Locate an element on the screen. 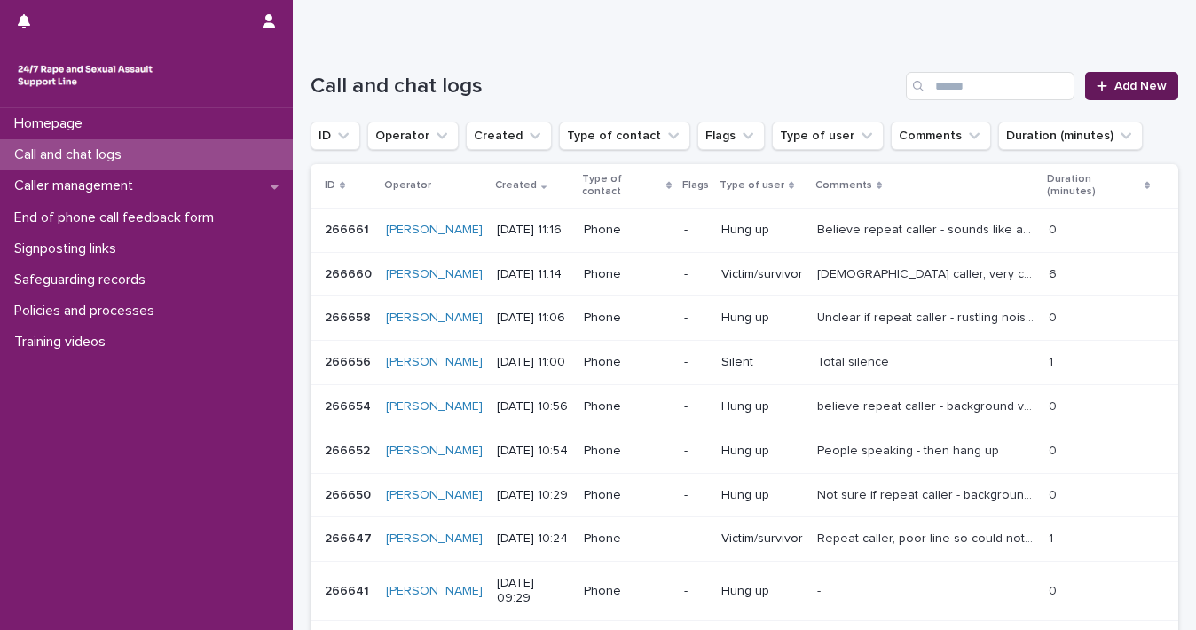 The image size is (1196, 630). p: ID is located at coordinates (330, 185).